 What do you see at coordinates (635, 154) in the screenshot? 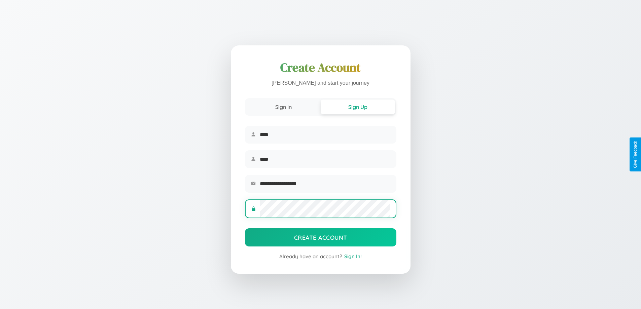
I see `div: Give Feedback` at bounding box center [635, 154].